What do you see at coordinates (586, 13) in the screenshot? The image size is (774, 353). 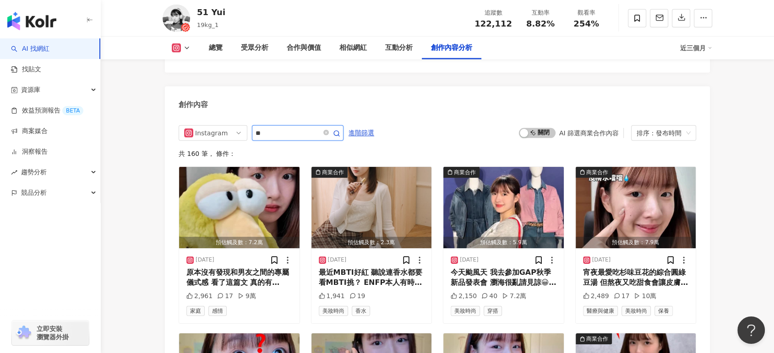 I see `div: 觀看率` at bounding box center [586, 13].